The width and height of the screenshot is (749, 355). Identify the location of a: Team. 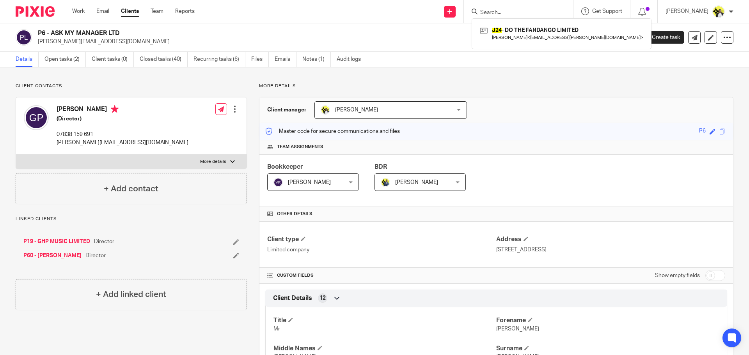
(157, 11).